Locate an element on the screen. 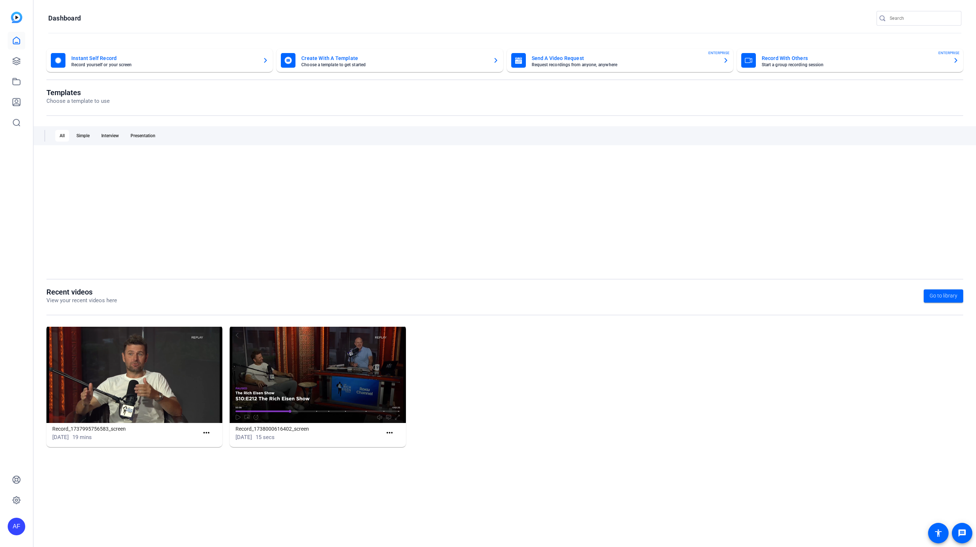  div: Presentation is located at coordinates (143, 136).